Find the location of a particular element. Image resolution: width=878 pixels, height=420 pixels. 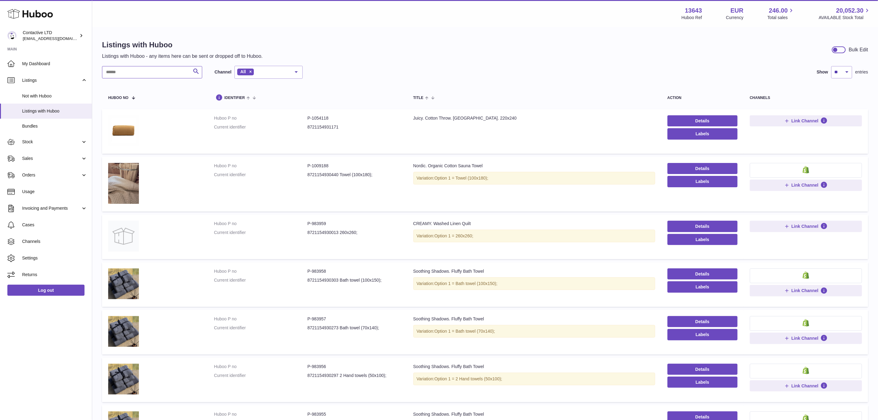

dd: P-983956 is located at coordinates (354, 366).